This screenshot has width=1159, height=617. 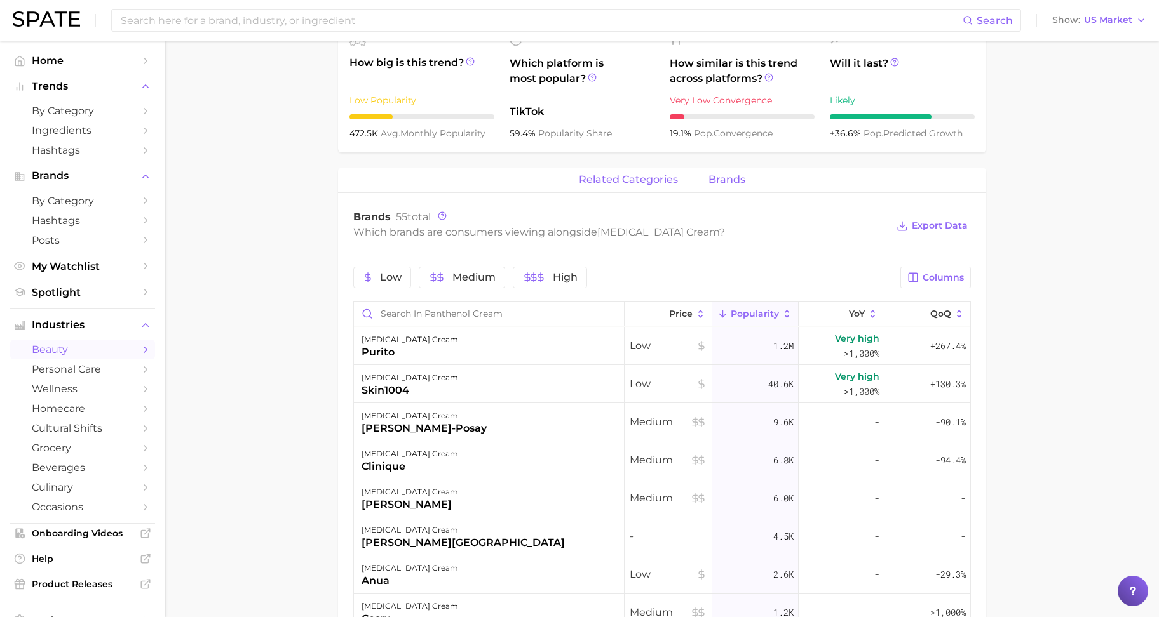 I want to click on span: monthly popularity, so click(x=433, y=133).